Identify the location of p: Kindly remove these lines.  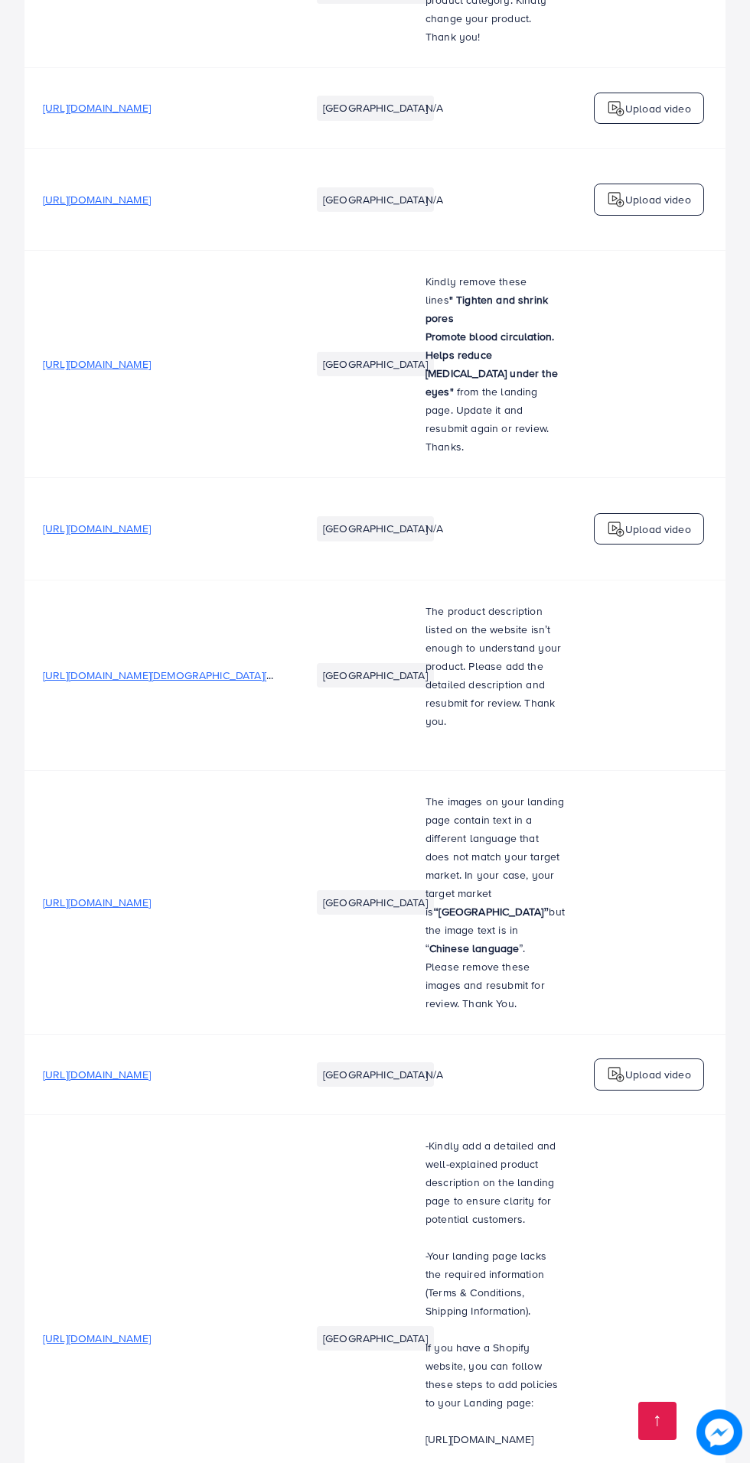
(495, 300).